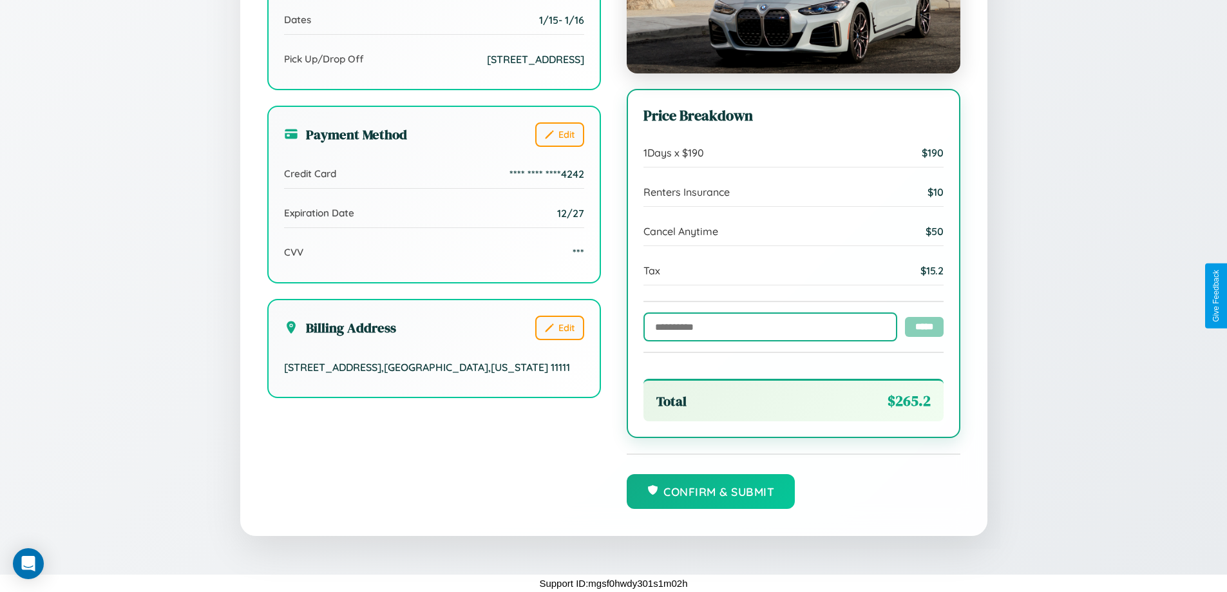 The image size is (1227, 592). Describe the element at coordinates (298, 19) in the screenshot. I see `span: Dates` at that location.